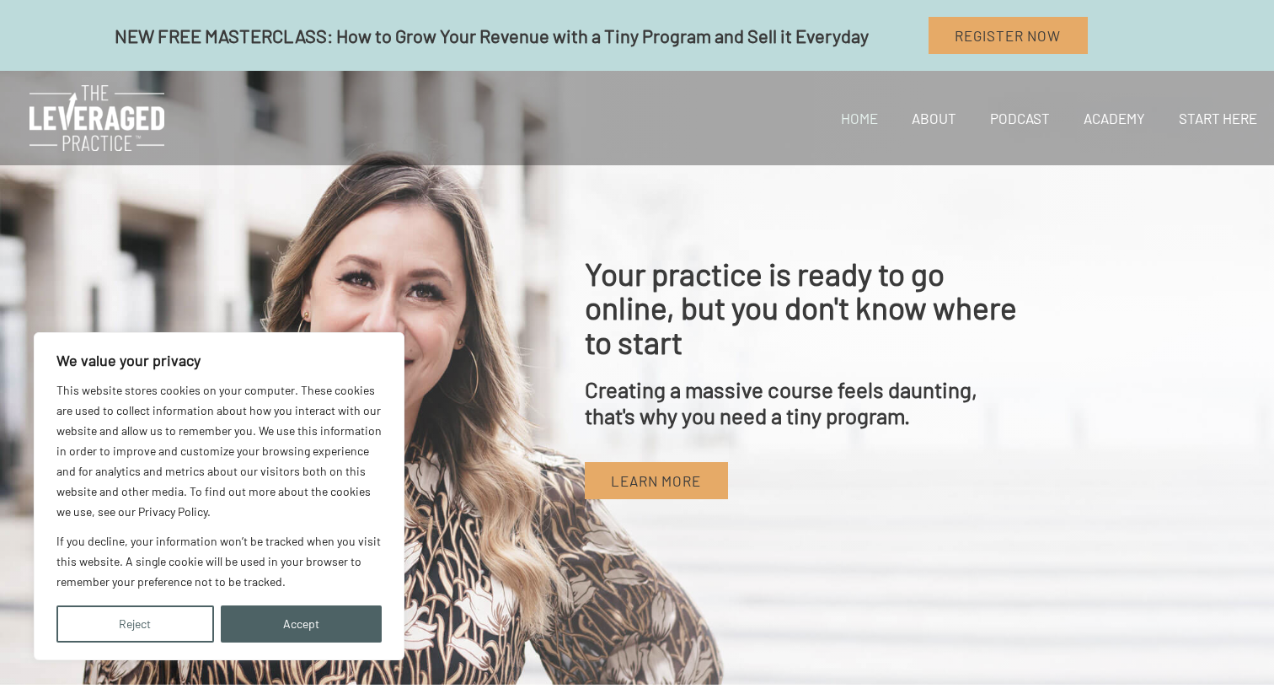 This screenshot has height=694, width=1274. Describe the element at coordinates (1020, 118) in the screenshot. I see `a: Podcast` at that location.